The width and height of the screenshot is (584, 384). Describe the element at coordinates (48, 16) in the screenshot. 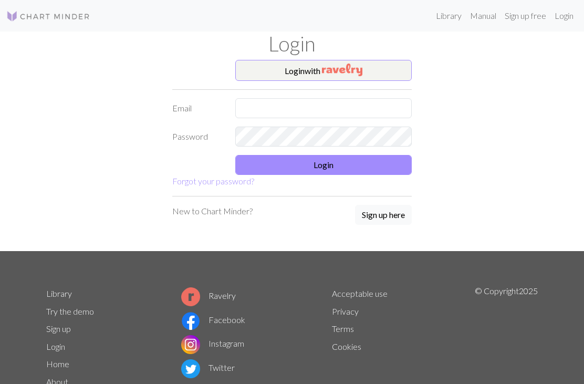

I see `img: Logo` at that location.